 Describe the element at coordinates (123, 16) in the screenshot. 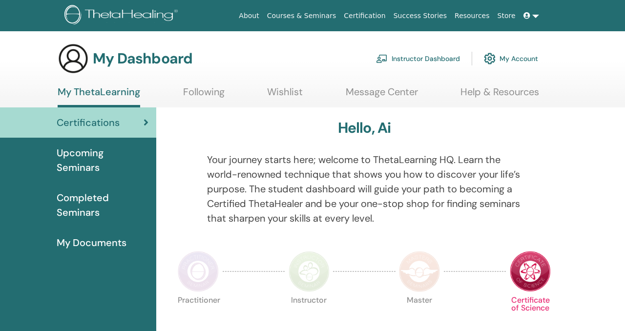

I see `img: logo.png` at that location.